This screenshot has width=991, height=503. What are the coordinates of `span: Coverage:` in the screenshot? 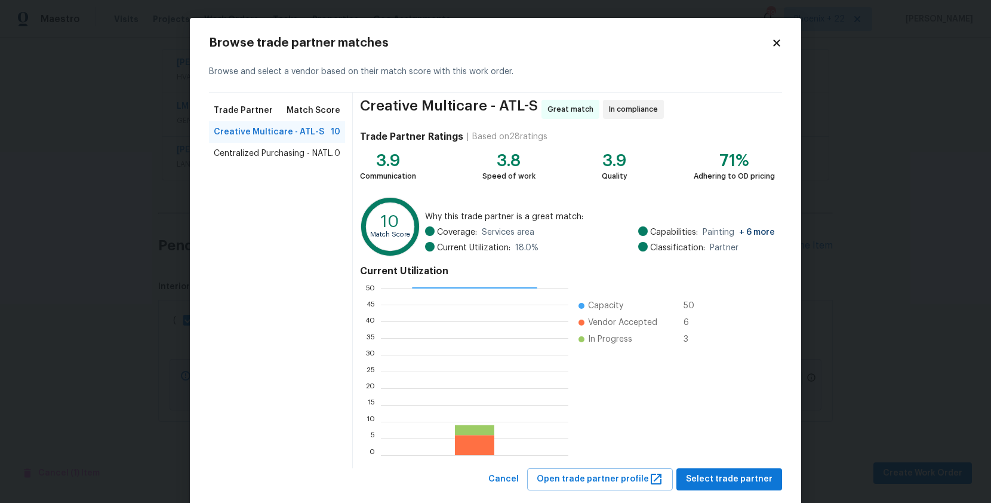 It's located at (457, 232).